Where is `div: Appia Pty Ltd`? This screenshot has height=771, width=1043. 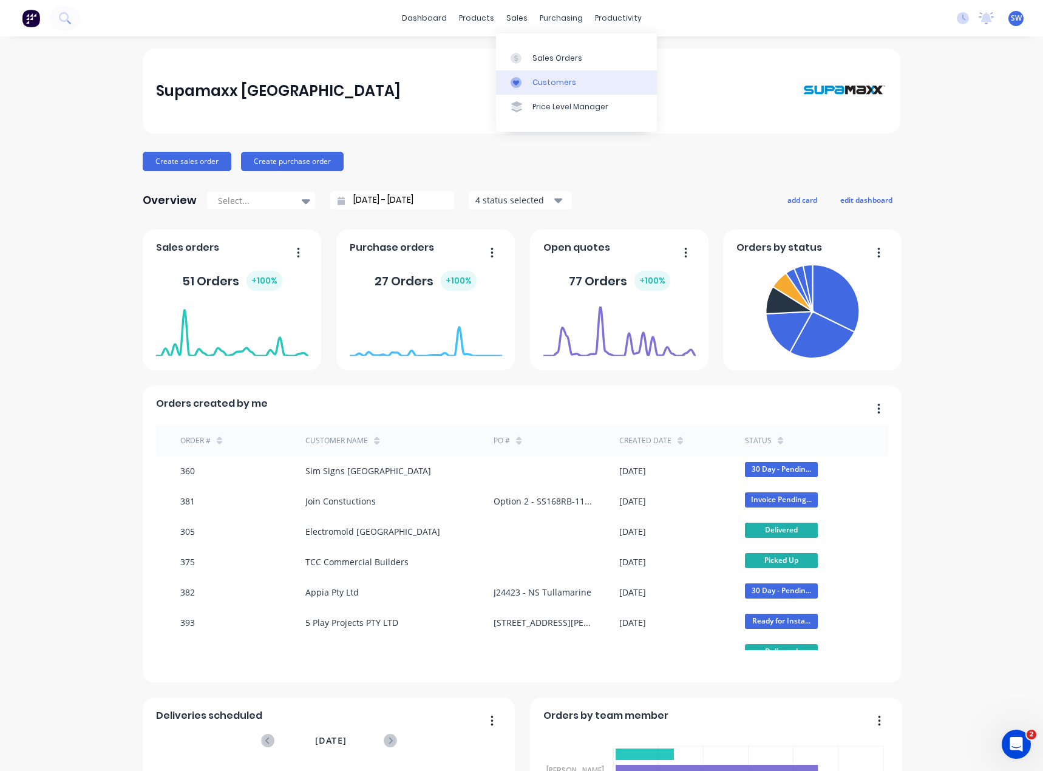
div: Appia Pty Ltd is located at coordinates (332, 592).